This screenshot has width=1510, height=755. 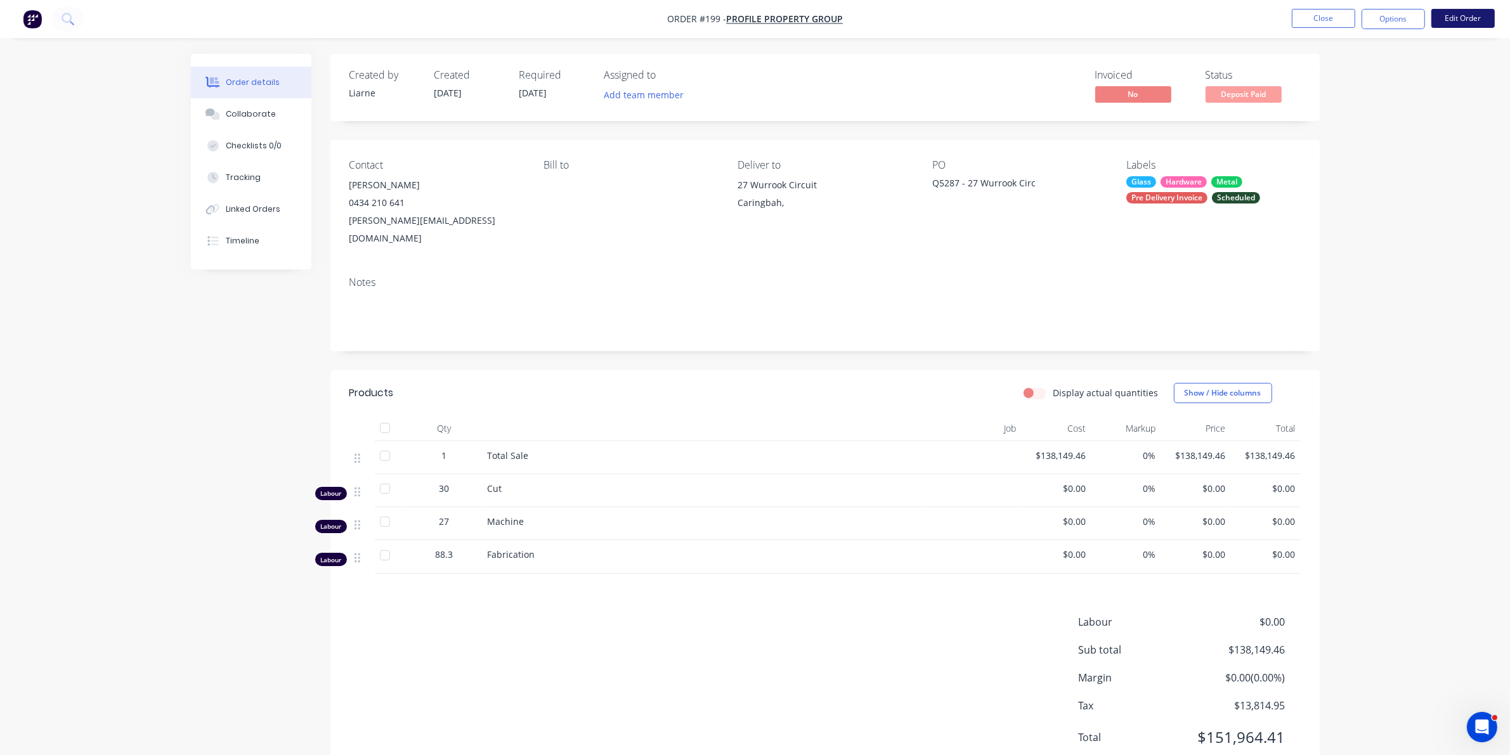 What do you see at coordinates (696, 19) in the screenshot?
I see `span: Order #199 -` at bounding box center [696, 19].